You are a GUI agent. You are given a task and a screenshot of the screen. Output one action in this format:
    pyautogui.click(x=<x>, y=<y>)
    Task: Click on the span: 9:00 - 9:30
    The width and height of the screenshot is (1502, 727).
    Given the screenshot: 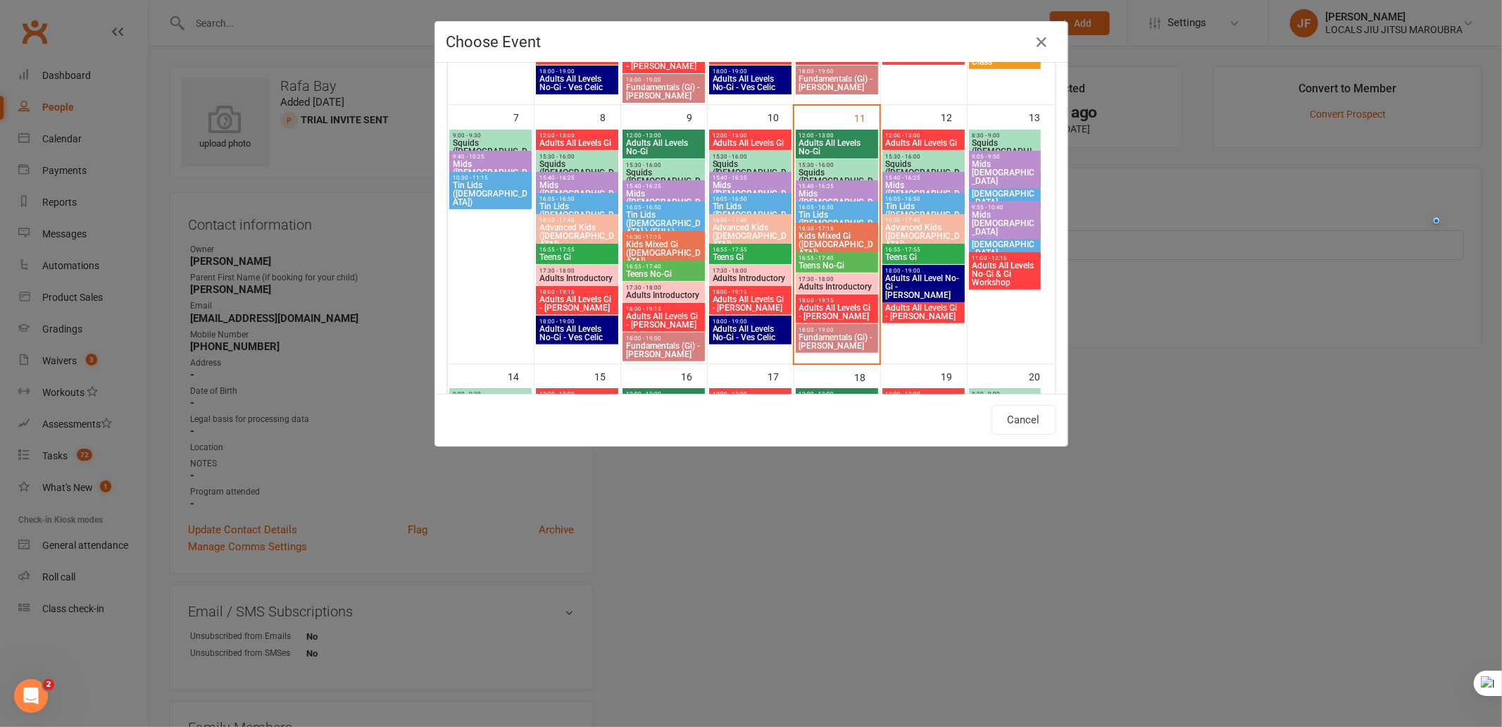 What is the action you would take?
    pyautogui.click(x=491, y=135)
    